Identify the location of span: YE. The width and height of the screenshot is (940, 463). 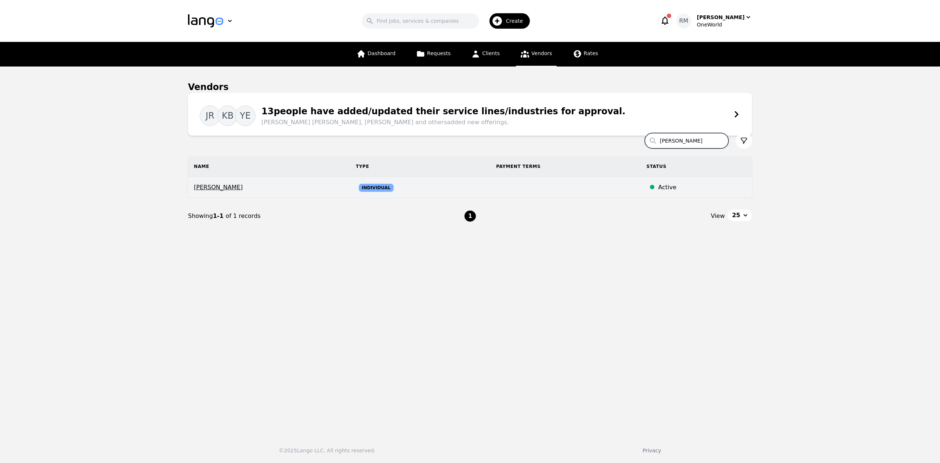
(245, 116).